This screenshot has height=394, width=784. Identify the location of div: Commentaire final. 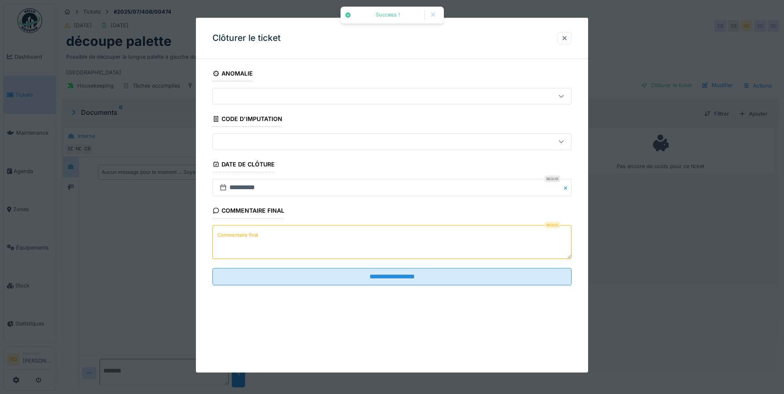
(248, 212).